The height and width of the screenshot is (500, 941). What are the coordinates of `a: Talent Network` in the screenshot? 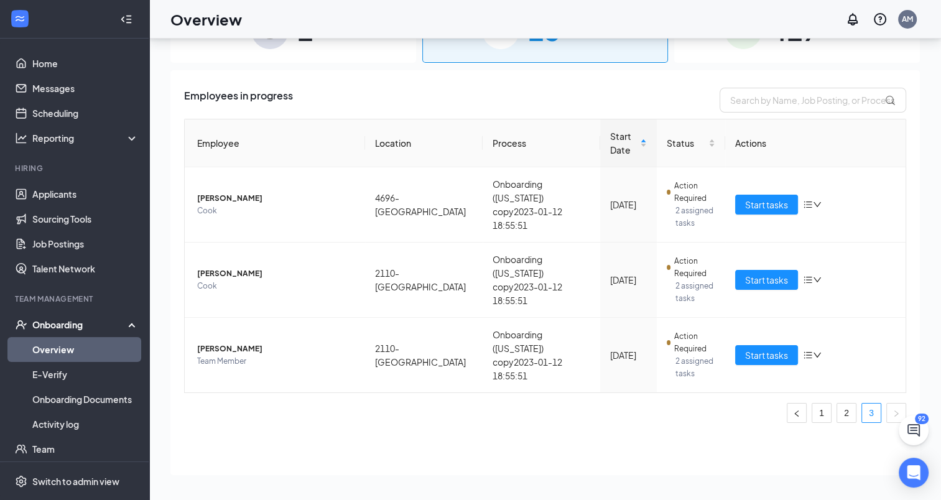 It's located at (85, 269).